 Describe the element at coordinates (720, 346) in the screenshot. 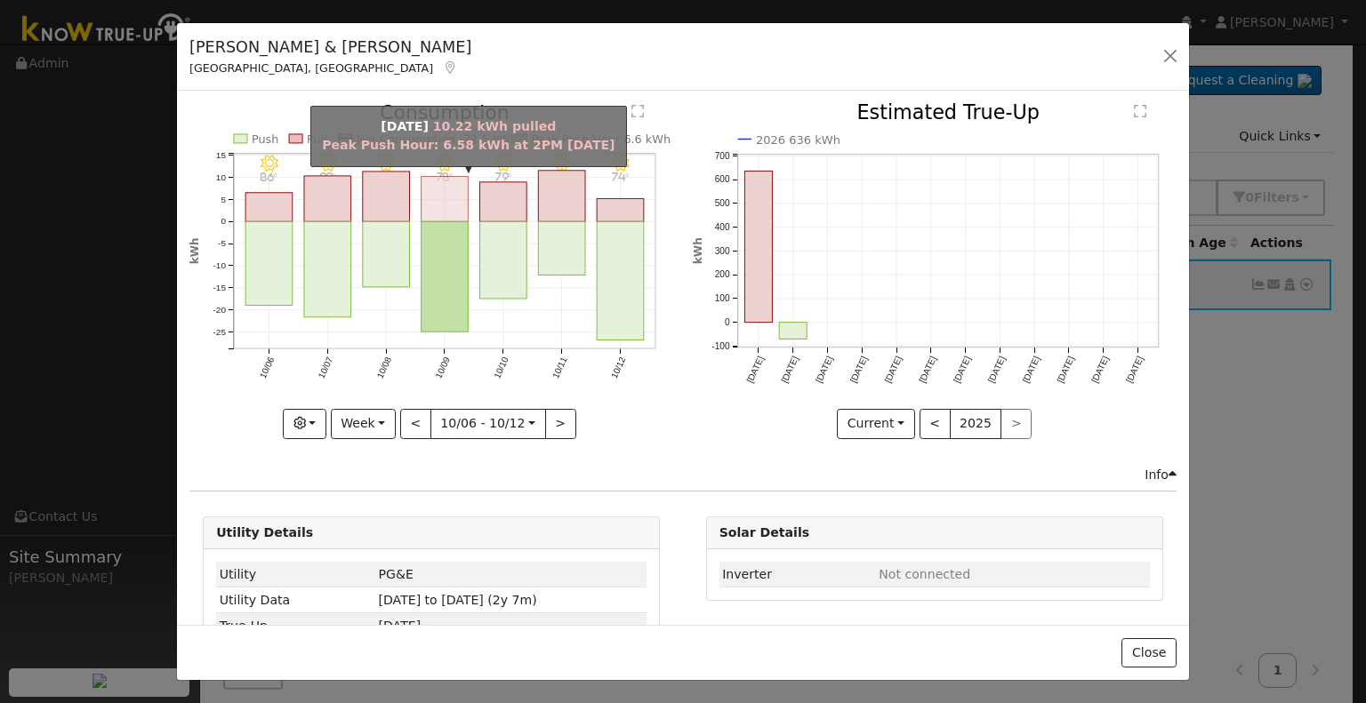

I see `text: -100` at that location.